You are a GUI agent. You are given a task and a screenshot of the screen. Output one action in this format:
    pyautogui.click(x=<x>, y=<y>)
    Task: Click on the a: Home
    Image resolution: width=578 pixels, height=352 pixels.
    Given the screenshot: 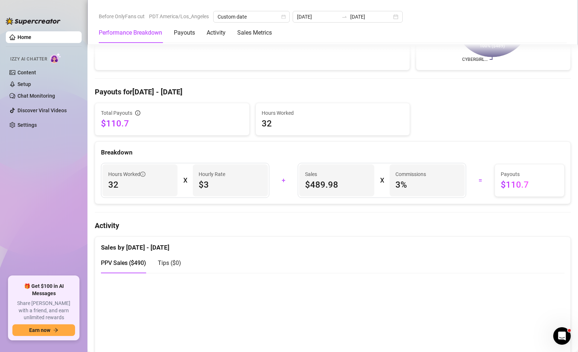 What is the action you would take?
    pyautogui.click(x=24, y=37)
    